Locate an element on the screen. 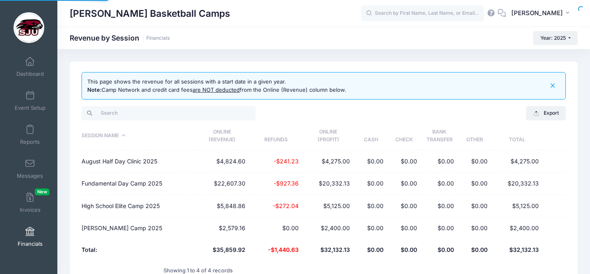 This screenshot has width=590, height=274. th: Session Name: activate to sort column descending is located at coordinates (138, 136).